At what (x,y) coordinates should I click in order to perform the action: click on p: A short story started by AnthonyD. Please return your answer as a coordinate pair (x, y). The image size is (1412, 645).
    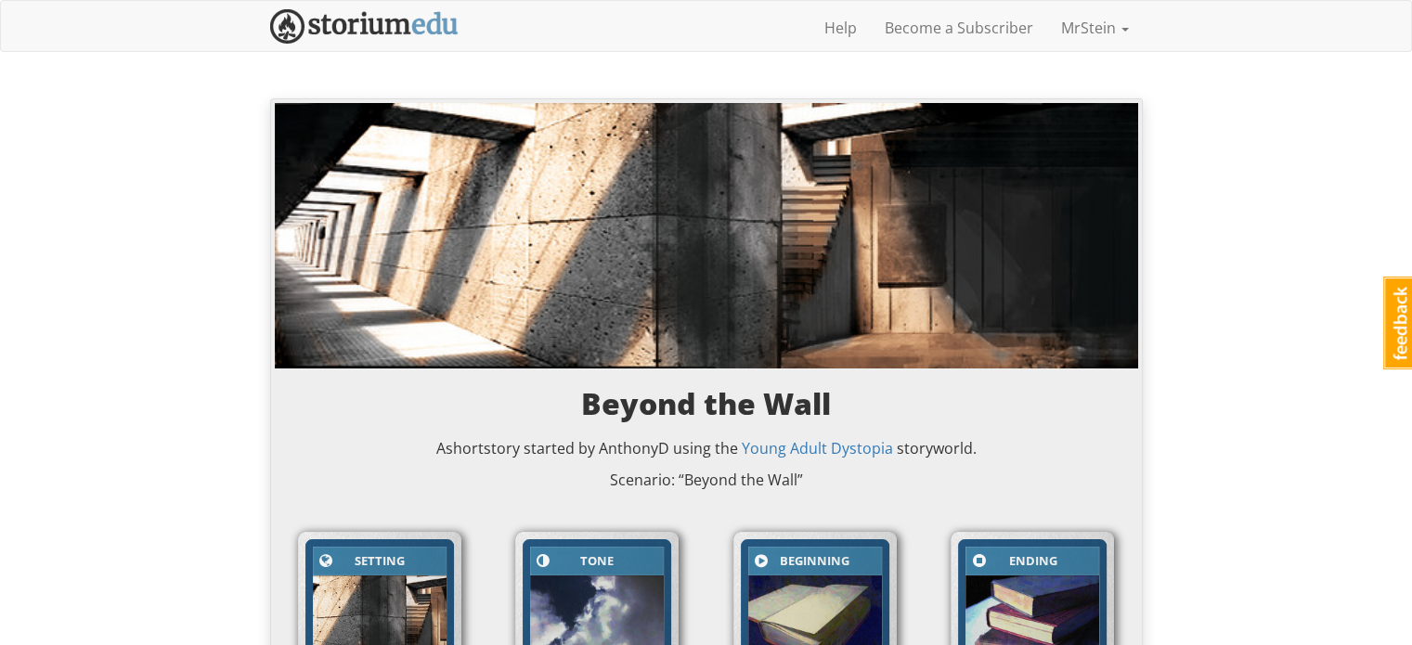
    Looking at the image, I should click on (707, 448).